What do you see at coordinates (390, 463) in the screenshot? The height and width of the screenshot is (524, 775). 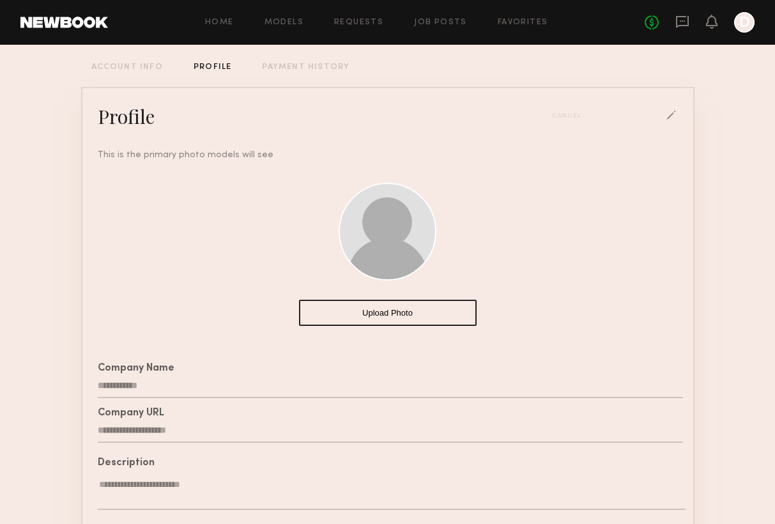 I see `div: Description` at bounding box center [390, 463].